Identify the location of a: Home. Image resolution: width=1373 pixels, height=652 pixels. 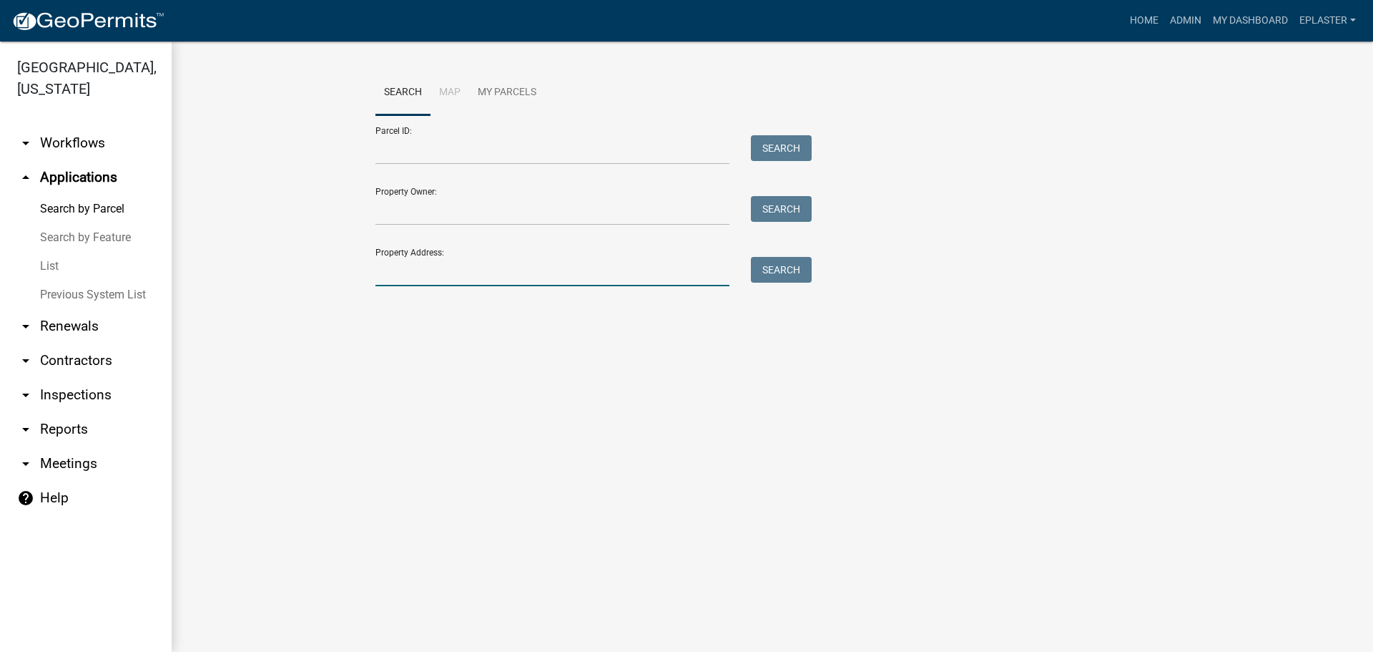
(1144, 21).